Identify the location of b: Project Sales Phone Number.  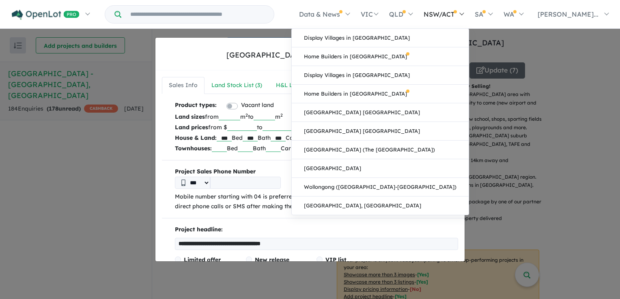
(317, 172).